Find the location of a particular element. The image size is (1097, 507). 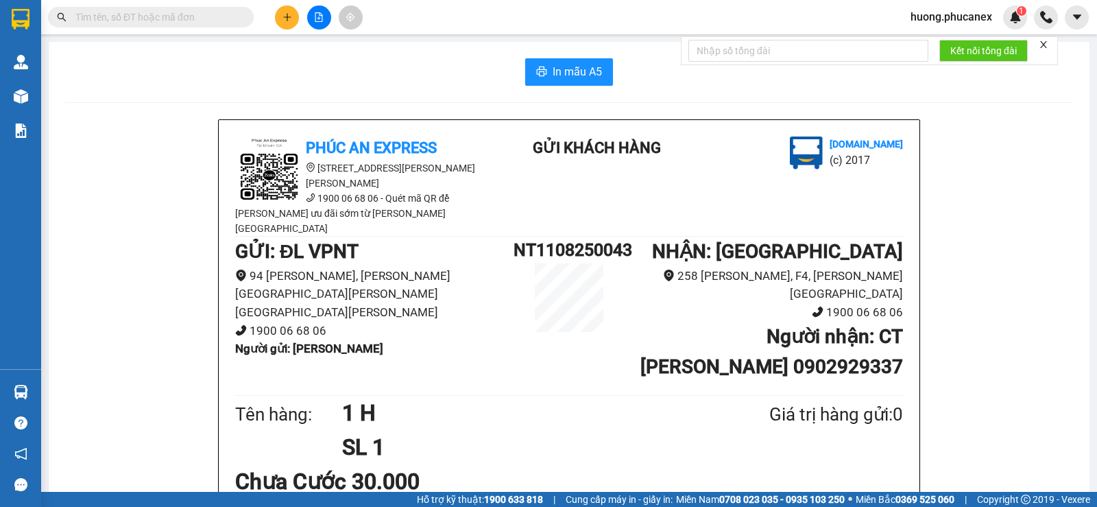

strong: 1900 633 818 is located at coordinates (514, 499).